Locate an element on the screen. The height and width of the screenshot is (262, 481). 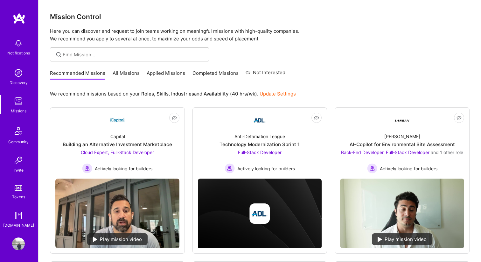
img: discovery is located at coordinates (18, 73).